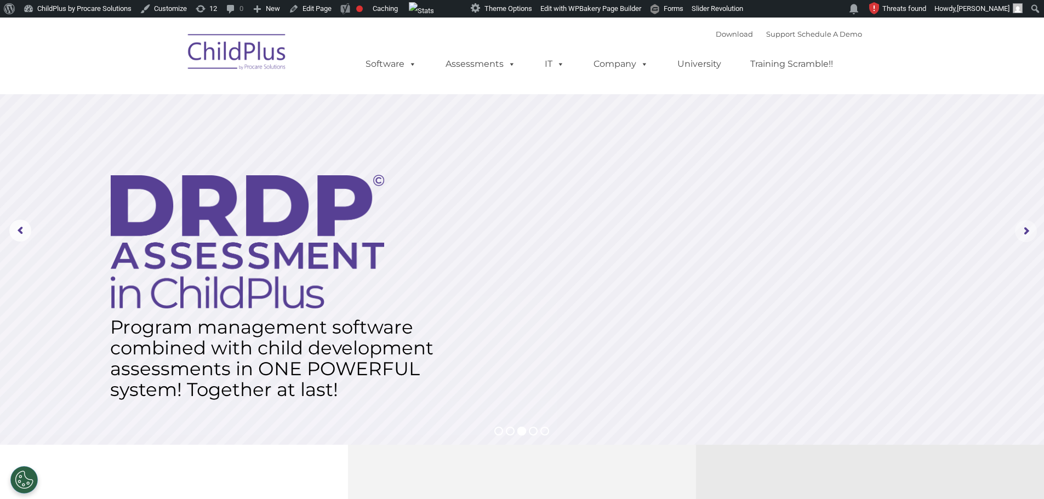 The image size is (1044, 499). I want to click on a: University, so click(699, 64).